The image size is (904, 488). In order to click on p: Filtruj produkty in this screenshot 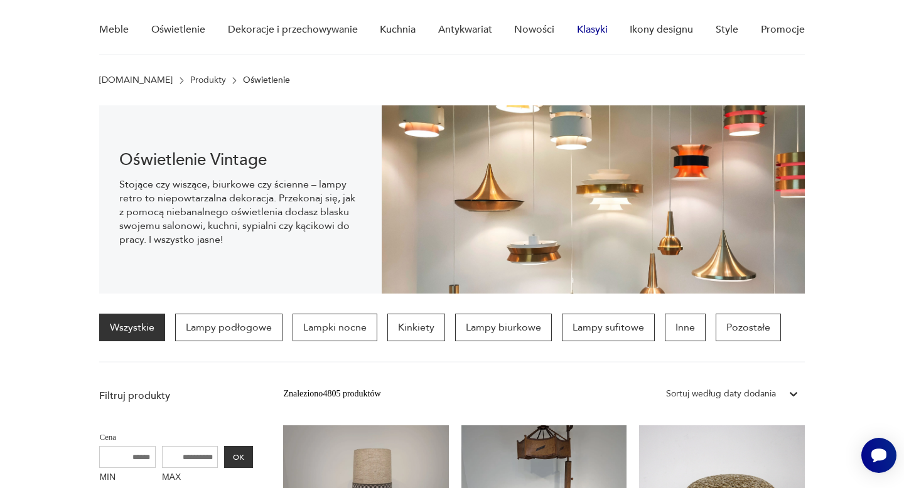, I will do `click(176, 396)`.